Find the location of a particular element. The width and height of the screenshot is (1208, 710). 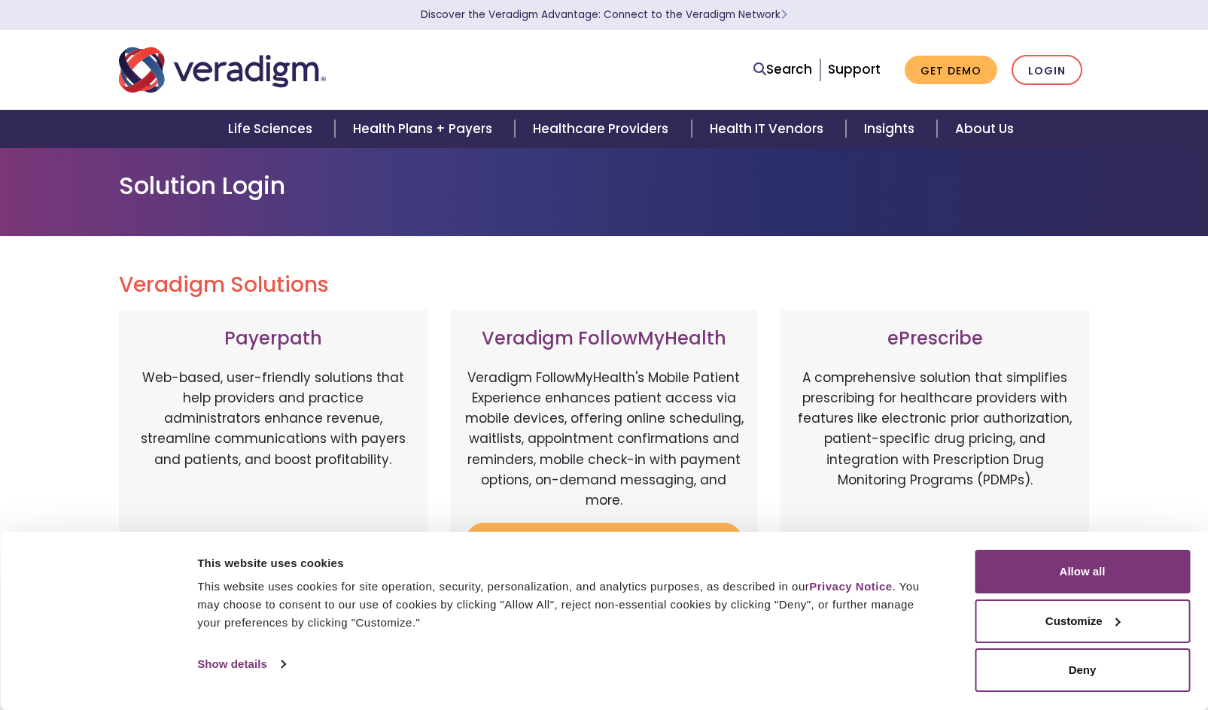

a: About Us is located at coordinates (984, 129).